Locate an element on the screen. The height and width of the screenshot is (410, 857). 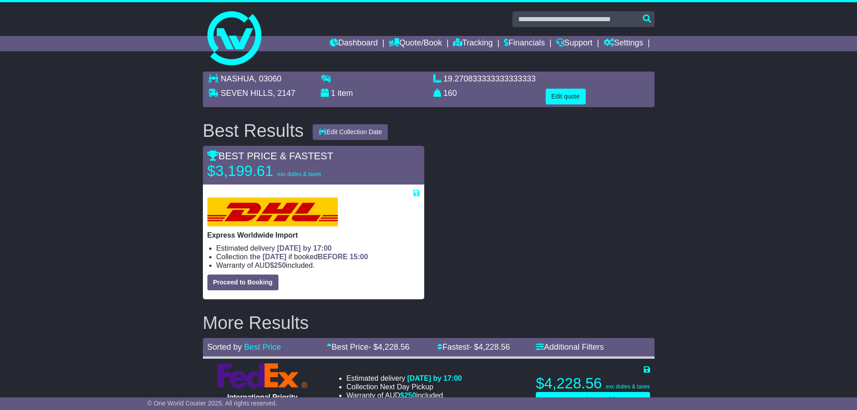
span: 1 is located at coordinates (333, 93).